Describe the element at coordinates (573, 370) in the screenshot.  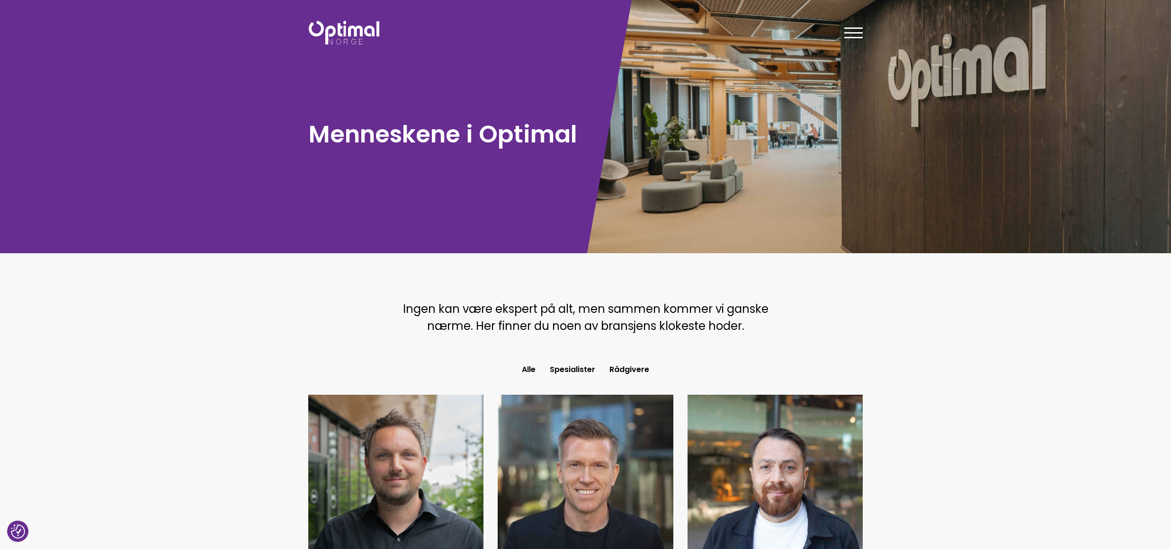
I see `button: Spesialister` at that location.